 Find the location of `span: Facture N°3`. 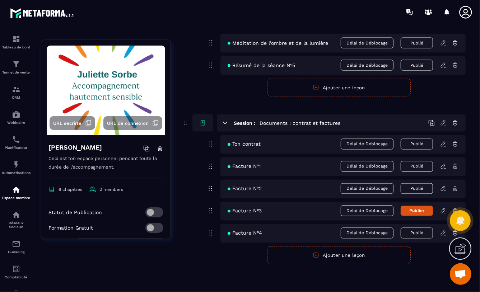

span: Facture N°3 is located at coordinates (244, 211).